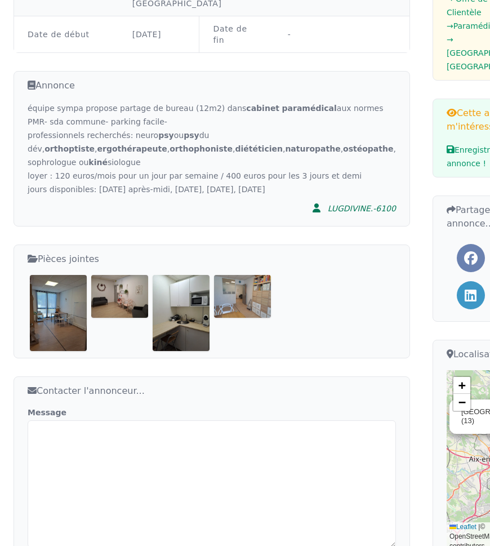 Image resolution: width=490 pixels, height=546 pixels. I want to click on a: Partager l'annonce sur Facebook, so click(471, 258).